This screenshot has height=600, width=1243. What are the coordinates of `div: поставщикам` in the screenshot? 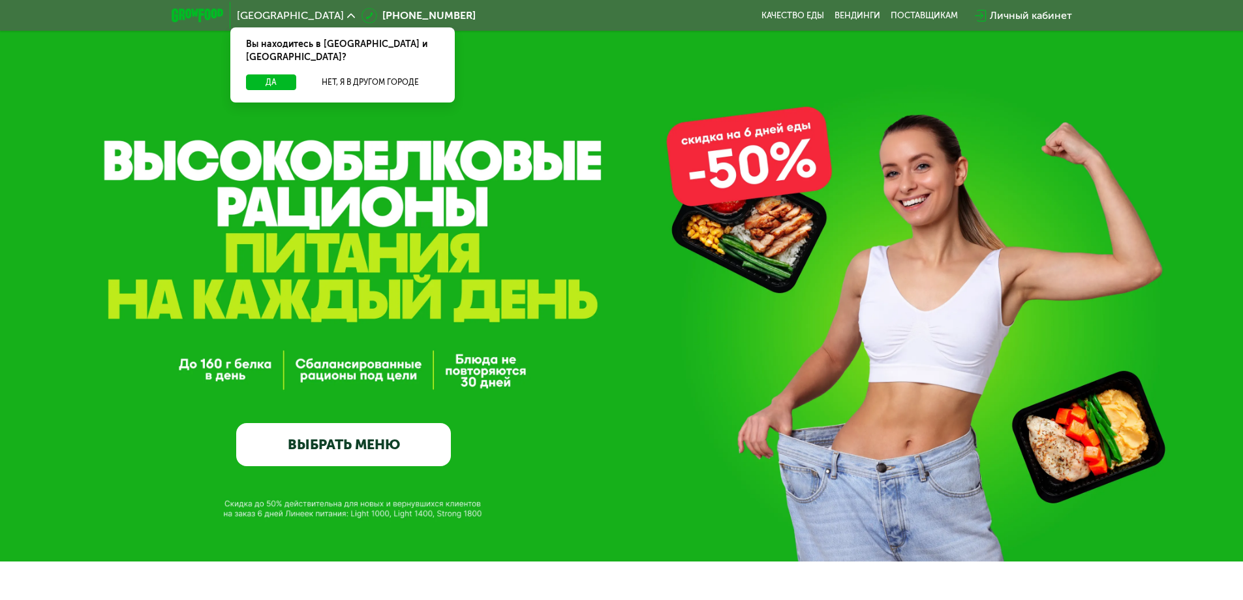 It's located at (924, 16).